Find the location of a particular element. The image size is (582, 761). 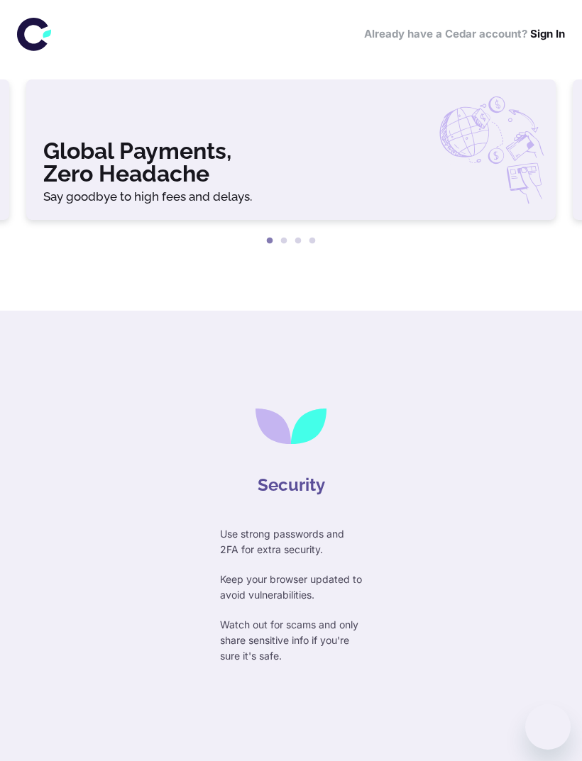

h4: Security is located at coordinates (291, 485).